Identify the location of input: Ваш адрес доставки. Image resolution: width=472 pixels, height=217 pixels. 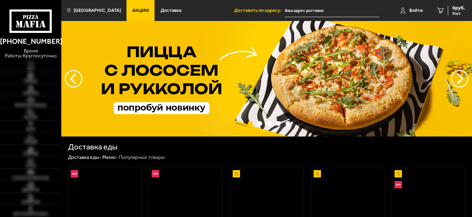
(332, 11).